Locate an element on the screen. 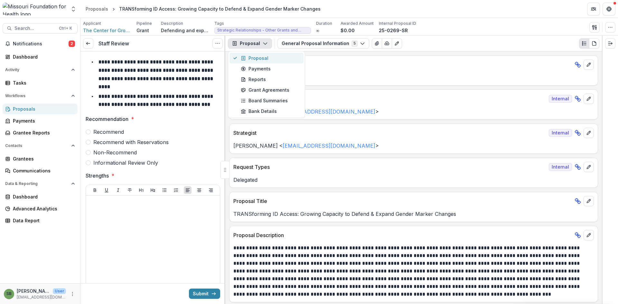  button: Heading 2 is located at coordinates (153, 190).